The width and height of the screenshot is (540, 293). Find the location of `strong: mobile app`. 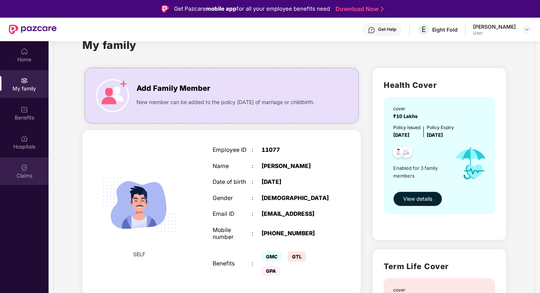

strong: mobile app is located at coordinates (221, 8).